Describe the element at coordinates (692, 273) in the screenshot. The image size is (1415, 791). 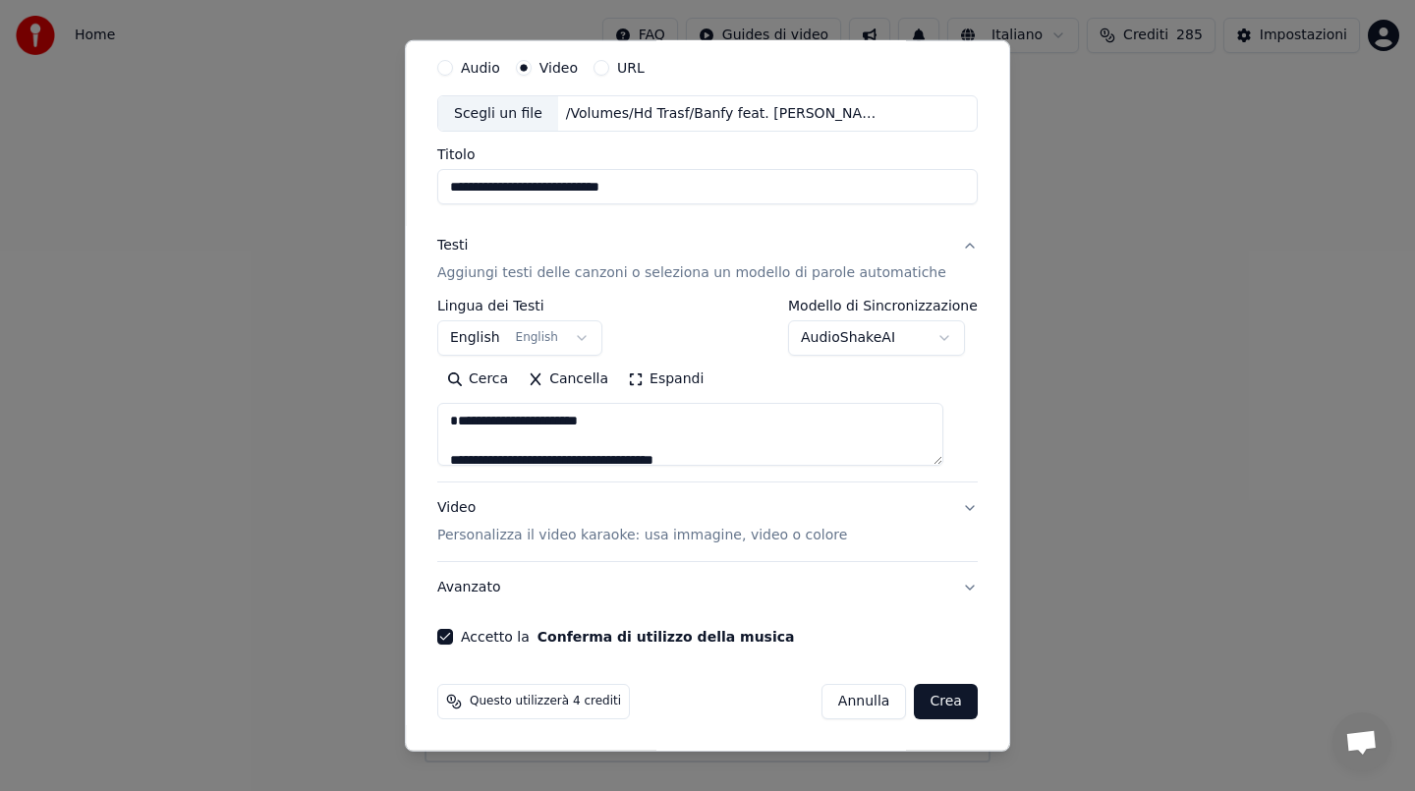
I see `p: Aggiungi testi delle canzoni o seleziona un modello di parole automatiche` at that location.